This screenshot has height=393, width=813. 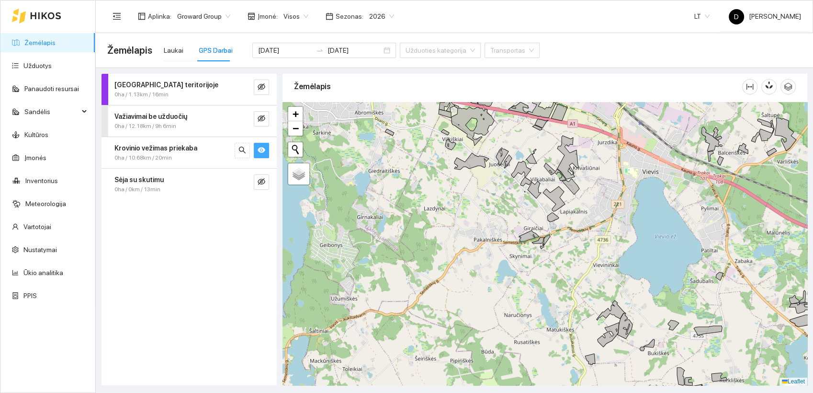 What do you see at coordinates (320, 50) in the screenshot?
I see `span: to` at bounding box center [320, 50].